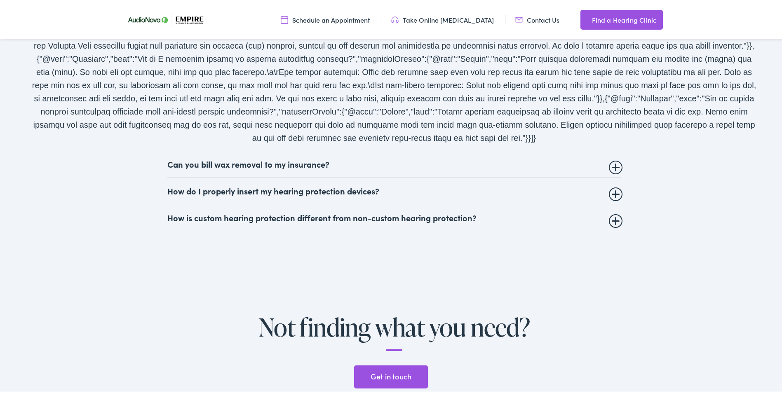  Describe the element at coordinates (391, 376) in the screenshot. I see `a: Get in touch` at that location.